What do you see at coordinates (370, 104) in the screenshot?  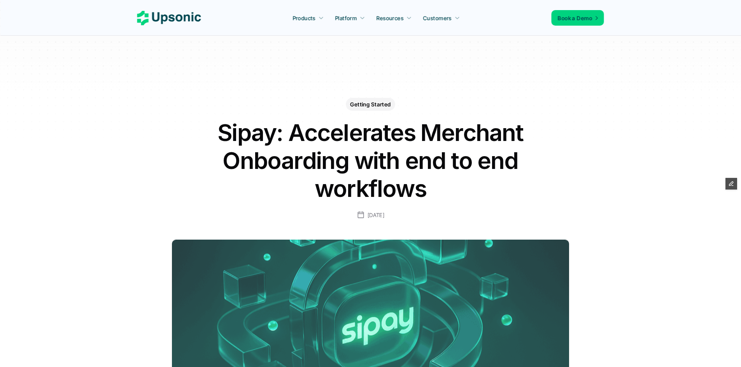 I see `p: Getting Started` at bounding box center [370, 104].